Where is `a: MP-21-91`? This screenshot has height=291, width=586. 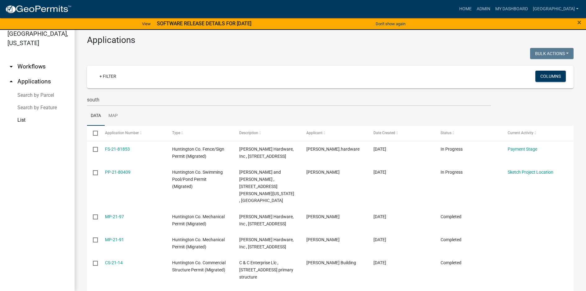
a: MP-21-91 is located at coordinates (114, 239).